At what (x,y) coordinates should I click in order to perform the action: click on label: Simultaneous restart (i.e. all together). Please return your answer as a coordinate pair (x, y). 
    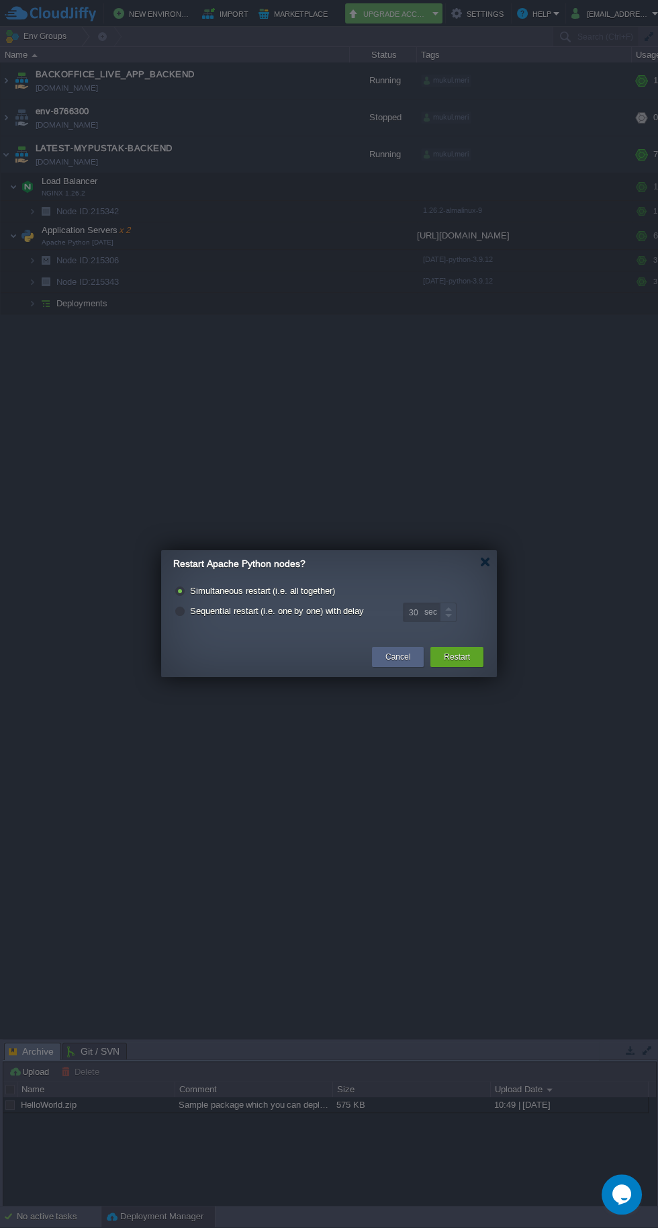
    Looking at the image, I should click on (263, 591).